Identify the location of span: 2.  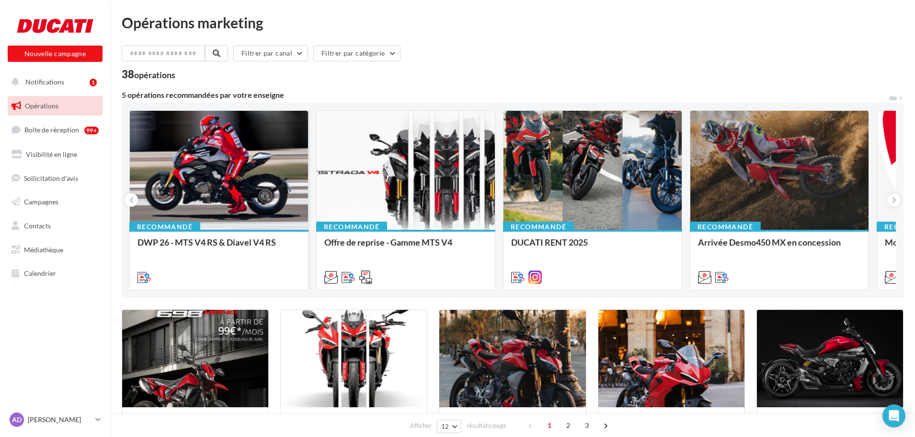
(568, 425).